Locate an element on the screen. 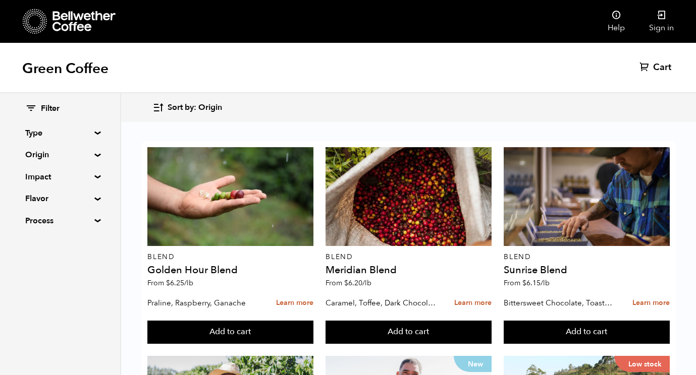  h4: Golden Hour Blend is located at coordinates (230, 270).